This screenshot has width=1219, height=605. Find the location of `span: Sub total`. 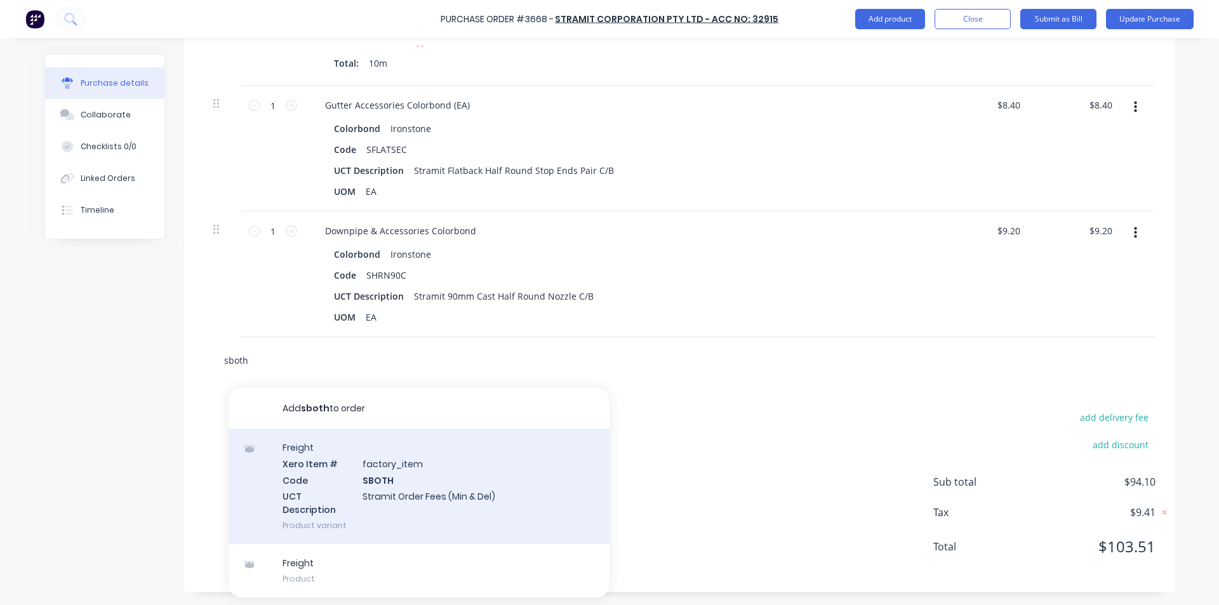

span: Sub total is located at coordinates (981, 482).